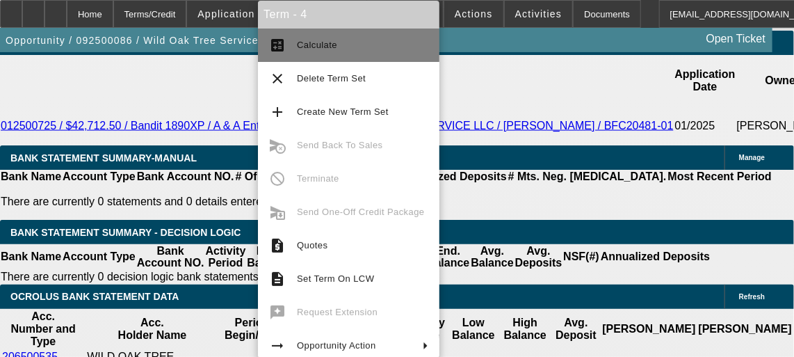 The image size is (794, 357). Describe the element at coordinates (473, 14) in the screenshot. I see `span: Actions` at that location.